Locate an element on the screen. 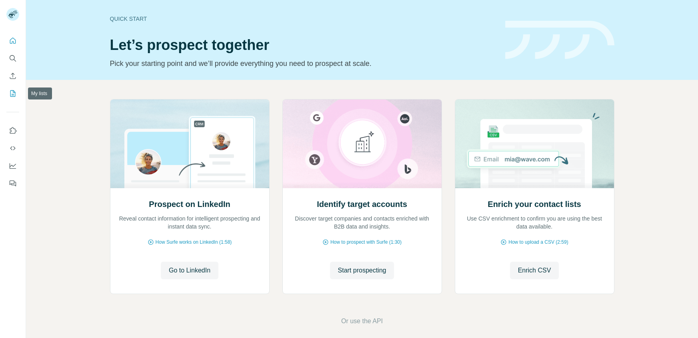 The width and height of the screenshot is (698, 338). button: Or use the API is located at coordinates (362, 322).